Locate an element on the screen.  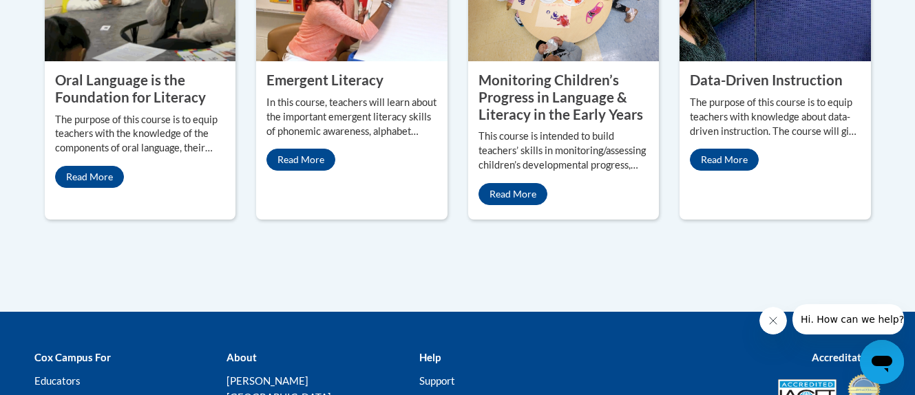
a: Educators is located at coordinates (57, 381).